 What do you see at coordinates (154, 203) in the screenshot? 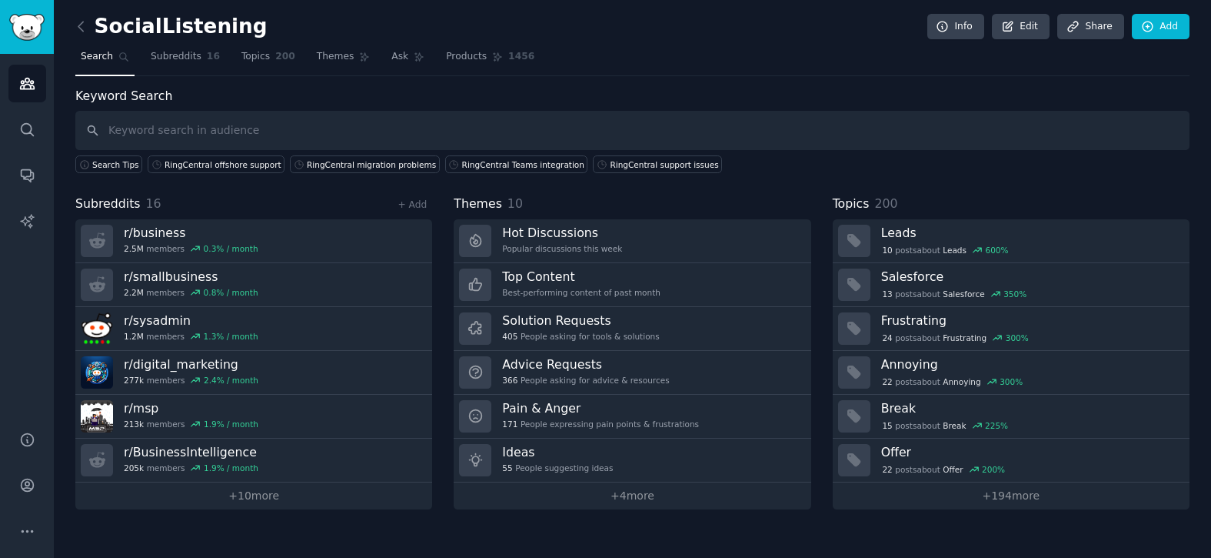
I see `span: 16` at bounding box center [154, 203].